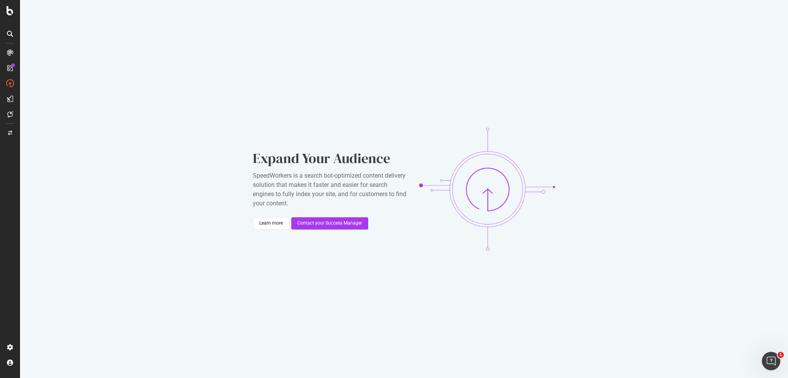 The width and height of the screenshot is (788, 378). What do you see at coordinates (330, 223) in the screenshot?
I see `div: Contact your Success Manager` at bounding box center [330, 223].